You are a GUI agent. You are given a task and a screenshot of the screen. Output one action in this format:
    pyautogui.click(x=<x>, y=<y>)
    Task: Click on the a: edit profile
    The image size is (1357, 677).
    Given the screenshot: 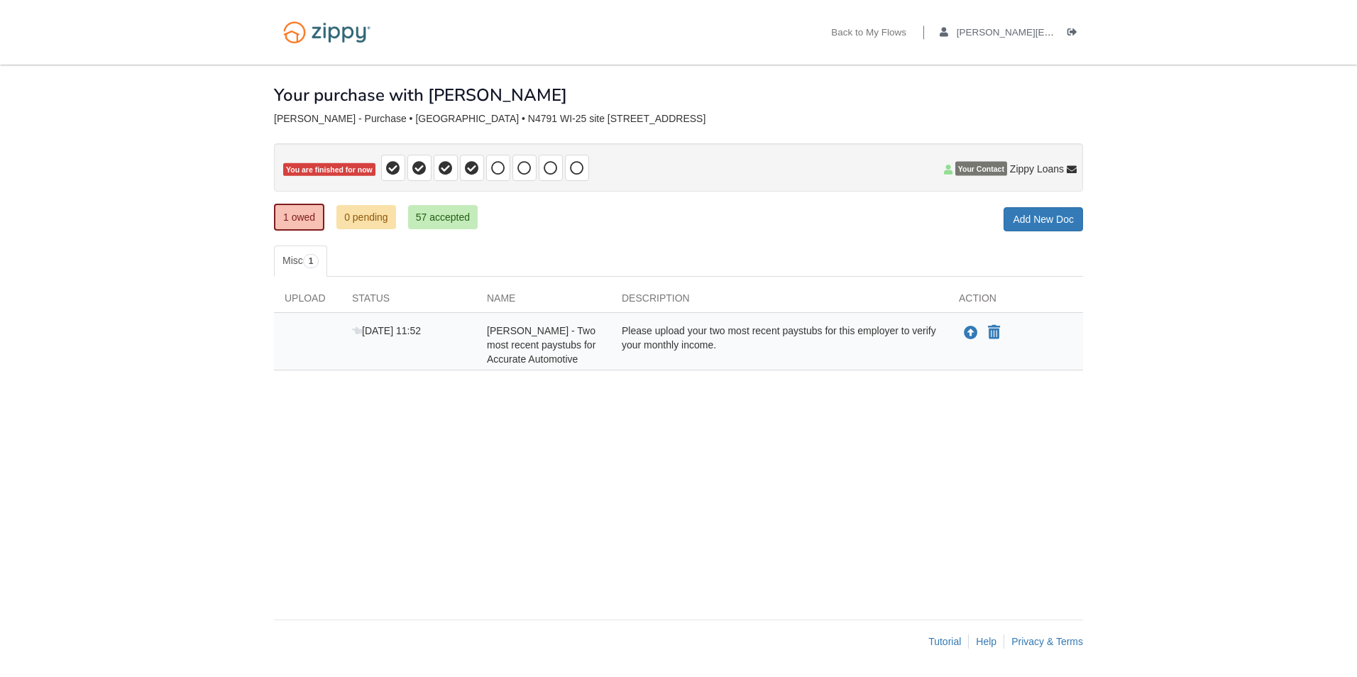 What is the action you would take?
    pyautogui.click(x=1069, y=34)
    